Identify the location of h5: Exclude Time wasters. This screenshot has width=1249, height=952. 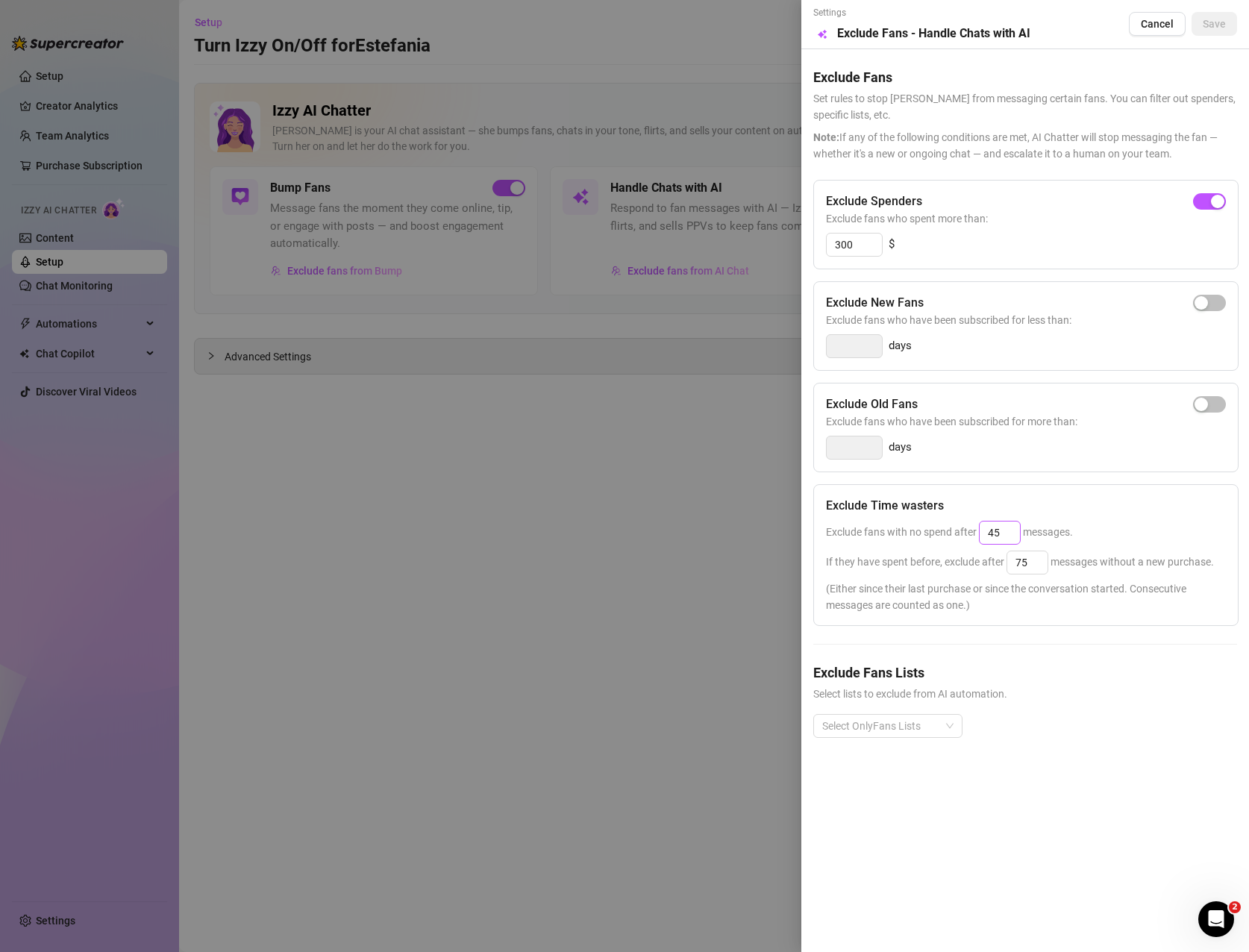
(885, 506).